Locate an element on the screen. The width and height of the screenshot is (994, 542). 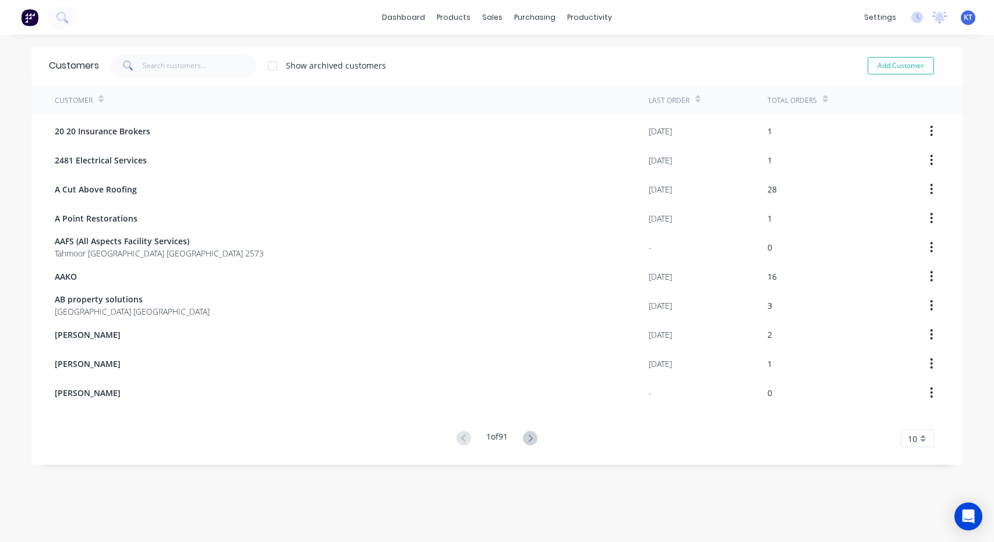
div: Customers is located at coordinates (74, 66).